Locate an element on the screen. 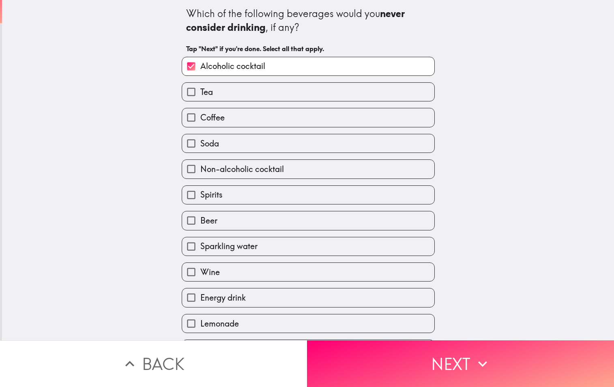 The image size is (614, 387). button: Sparkling water is located at coordinates (308, 246).